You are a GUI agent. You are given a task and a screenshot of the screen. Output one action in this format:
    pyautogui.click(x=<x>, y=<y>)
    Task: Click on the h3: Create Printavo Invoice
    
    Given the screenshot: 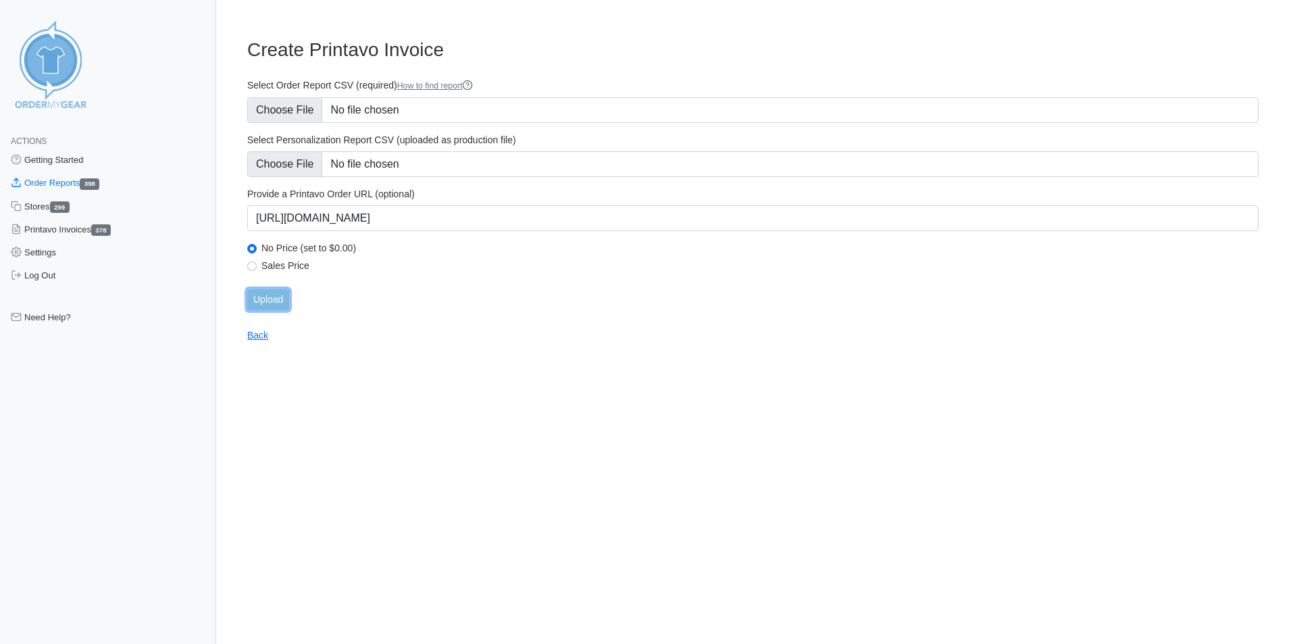 What is the action you would take?
    pyautogui.click(x=752, y=50)
    